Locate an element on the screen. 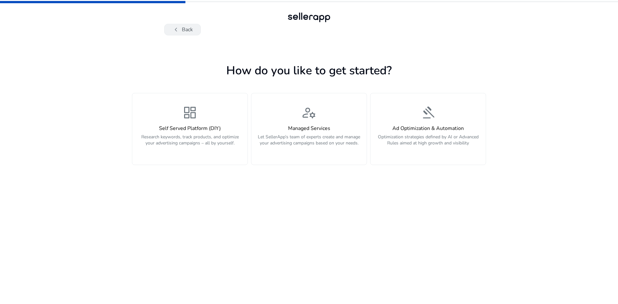 The width and height of the screenshot is (618, 304). p: Research keywords, track products, and optimize your advertising campaigns – all by yourself. is located at coordinates (190, 144).